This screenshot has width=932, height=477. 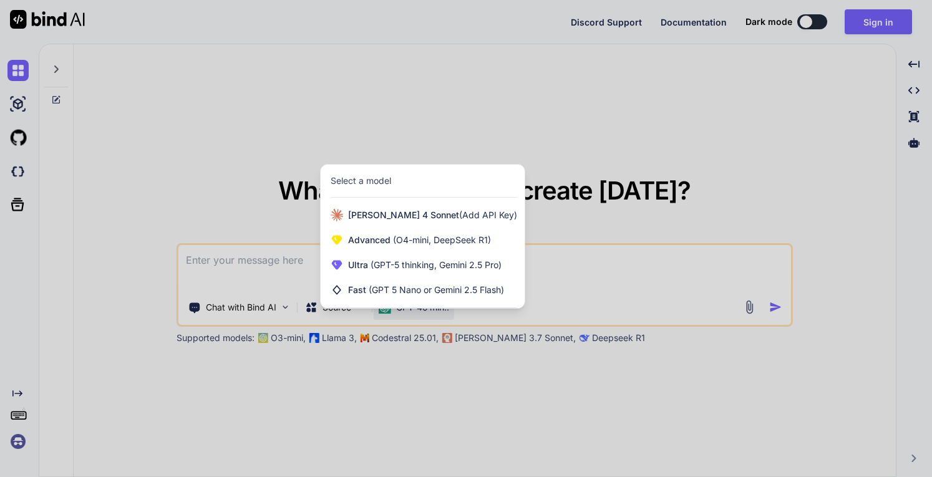 I want to click on span: Advanced, so click(x=419, y=240).